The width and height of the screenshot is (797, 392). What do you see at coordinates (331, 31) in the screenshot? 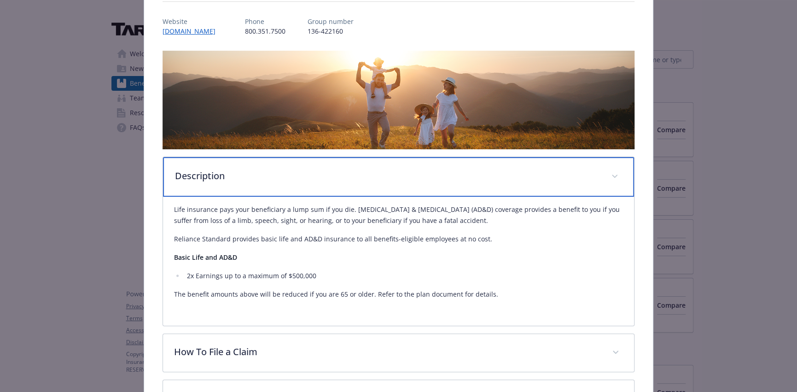
I see `p: 136-422160` at bounding box center [331, 31].